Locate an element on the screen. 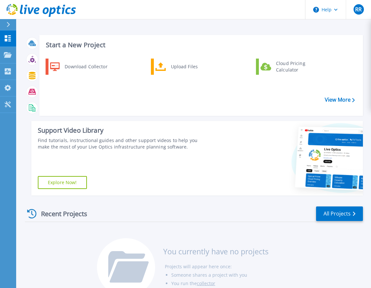 The height and width of the screenshot is (288, 371). div: Upload Files is located at coordinates (192, 67).